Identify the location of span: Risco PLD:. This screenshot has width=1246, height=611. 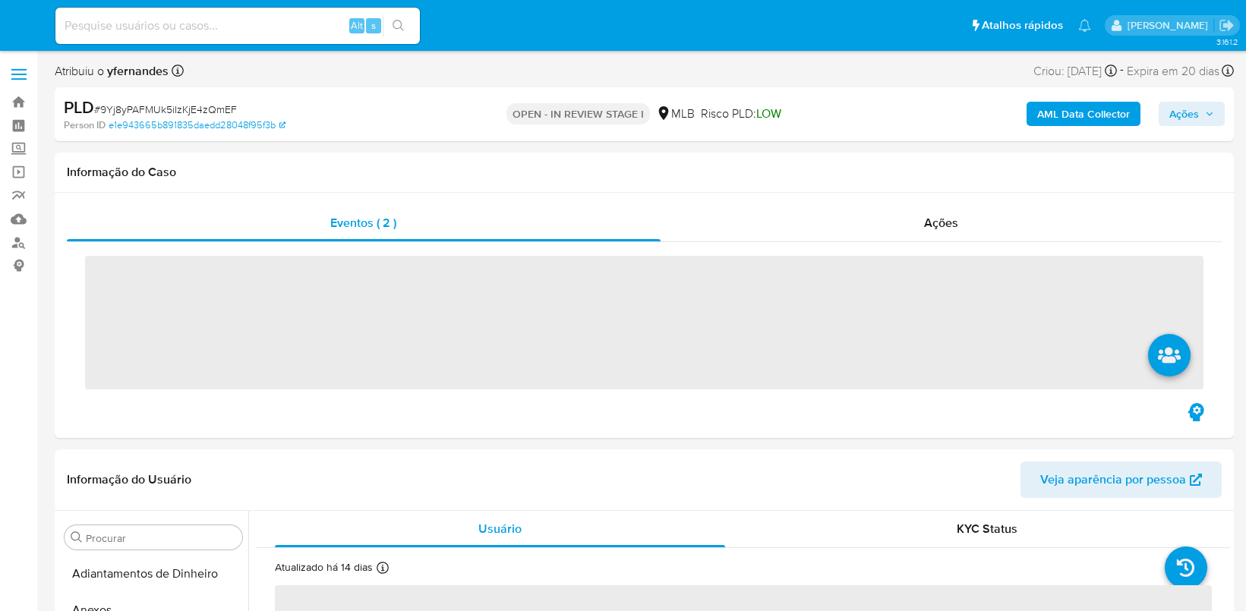
(741, 114).